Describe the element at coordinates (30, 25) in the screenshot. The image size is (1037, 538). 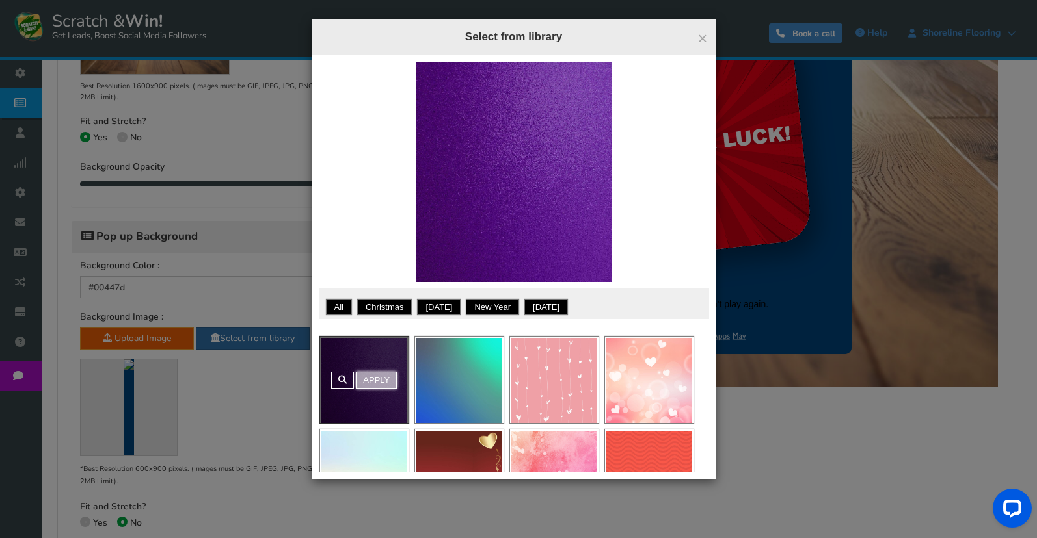
I see `button: Open LiveChat chat widget` at that location.